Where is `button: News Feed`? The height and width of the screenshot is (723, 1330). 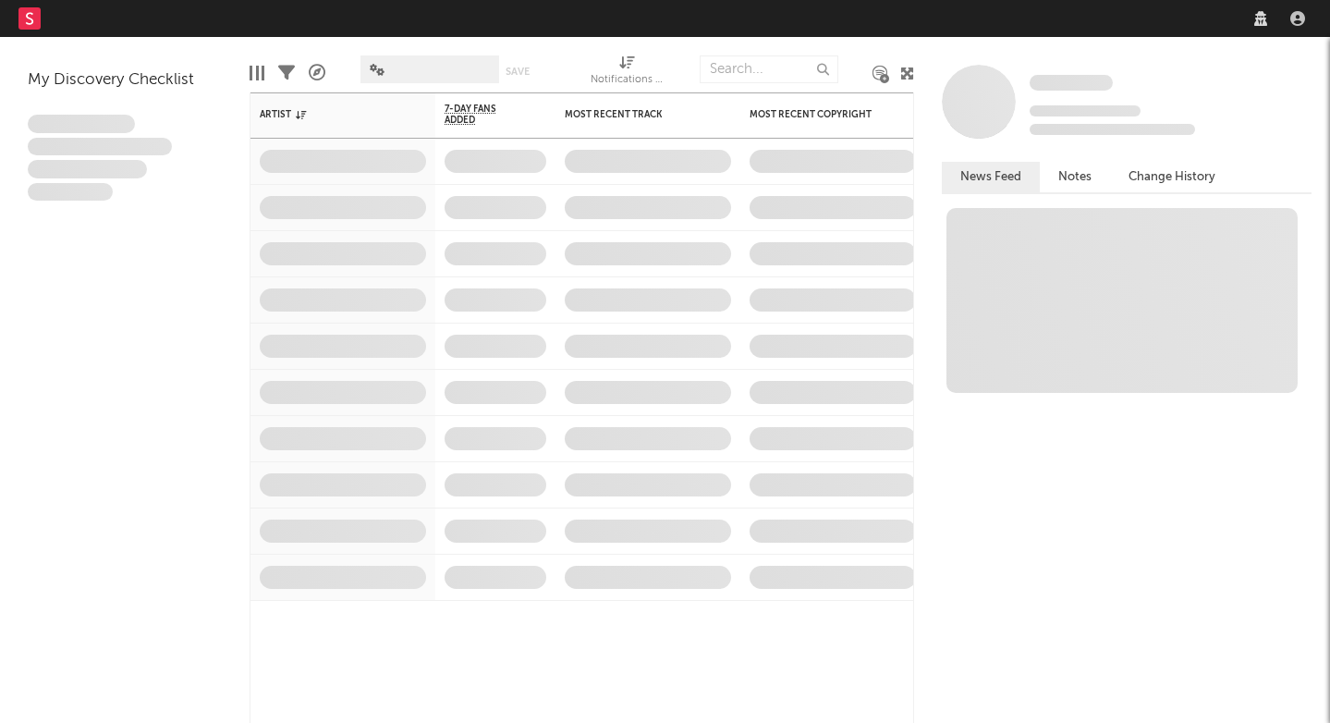
button: News Feed is located at coordinates (991, 177).